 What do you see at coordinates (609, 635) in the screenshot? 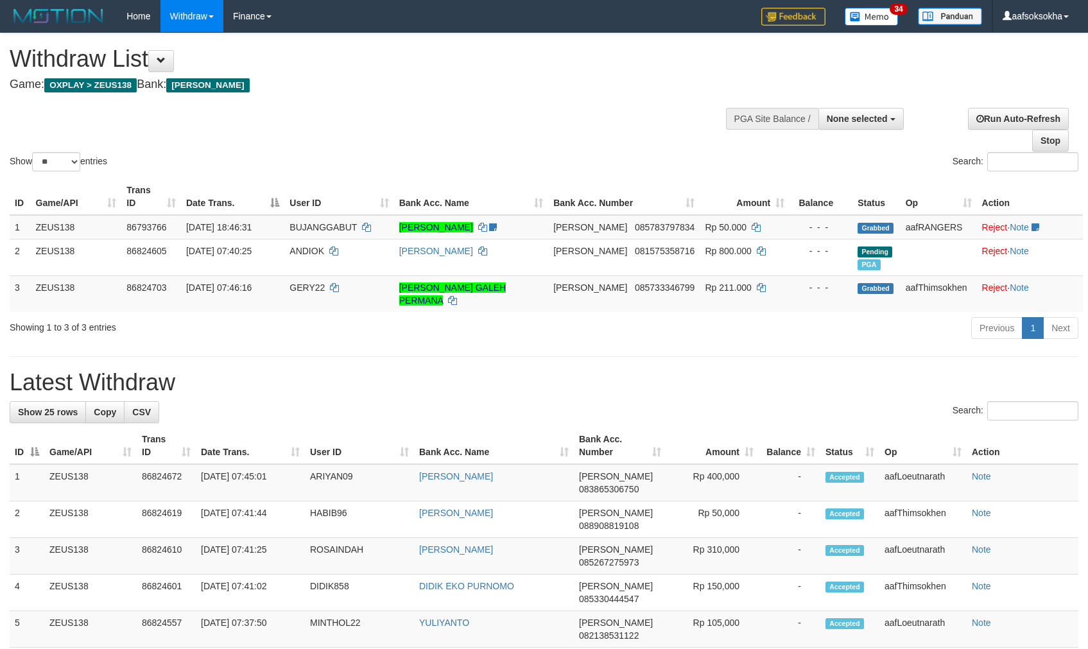
I see `span: Copy 082138531122 to clipboard` at bounding box center [609, 635].